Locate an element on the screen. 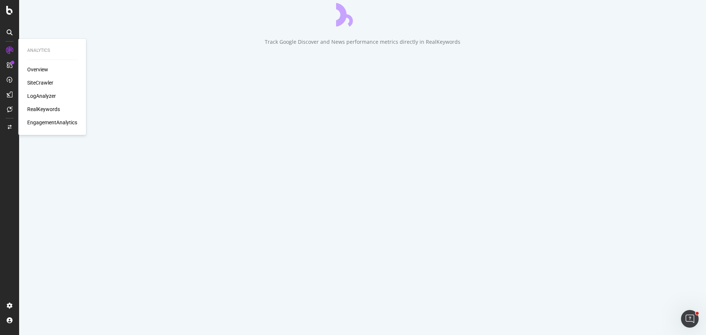 The width and height of the screenshot is (706, 335). div: Track Google Discover and News performance metrics directly in RealKeywords is located at coordinates (362, 42).